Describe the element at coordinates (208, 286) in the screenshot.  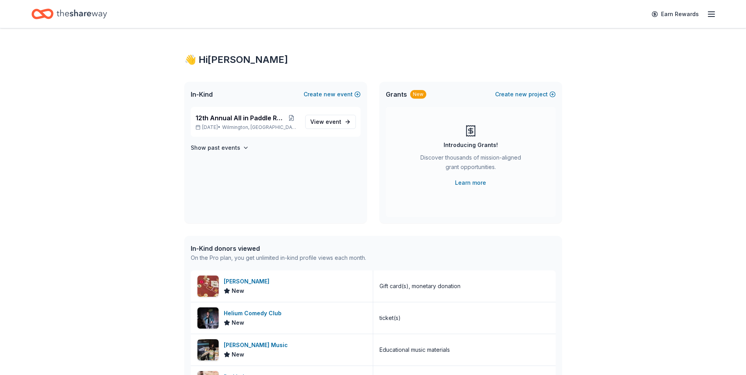
I see `img: Image for Boyd Gaming` at that location.